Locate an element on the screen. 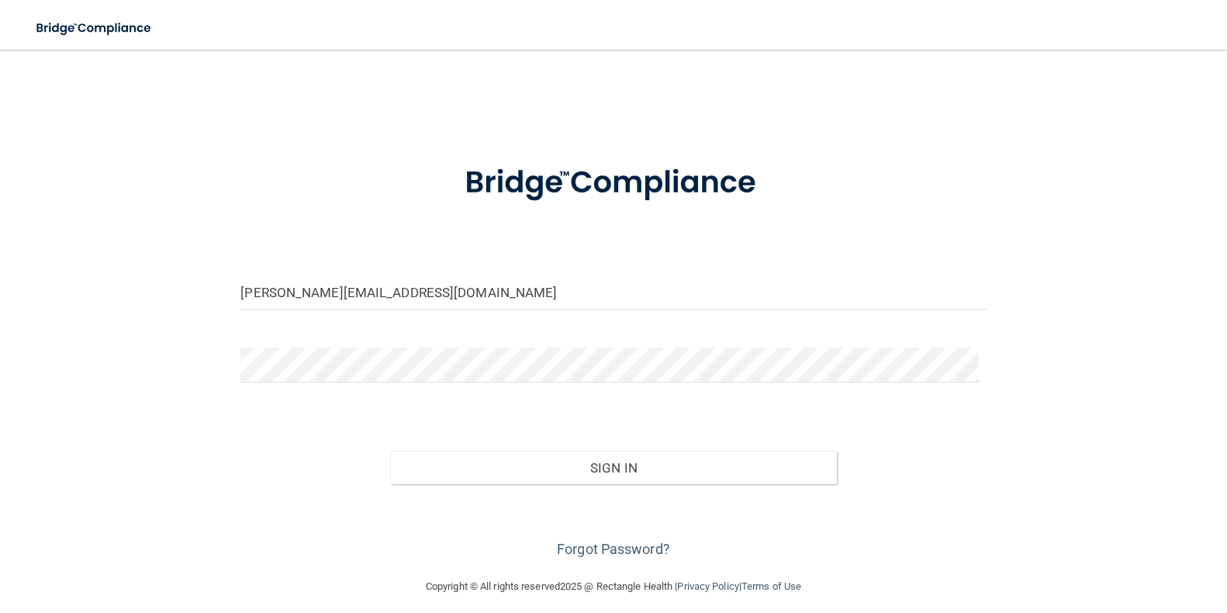  input: Email is located at coordinates (613, 292).